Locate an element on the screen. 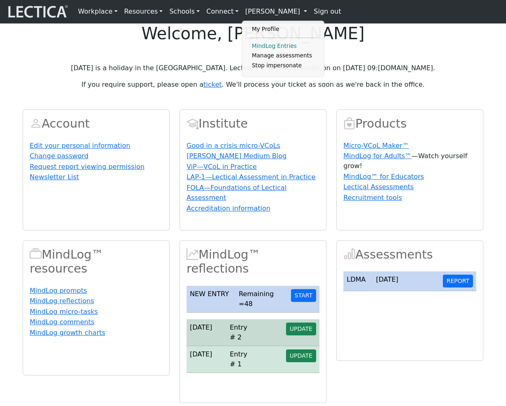  a: MindLog growth charts is located at coordinates (67, 332).